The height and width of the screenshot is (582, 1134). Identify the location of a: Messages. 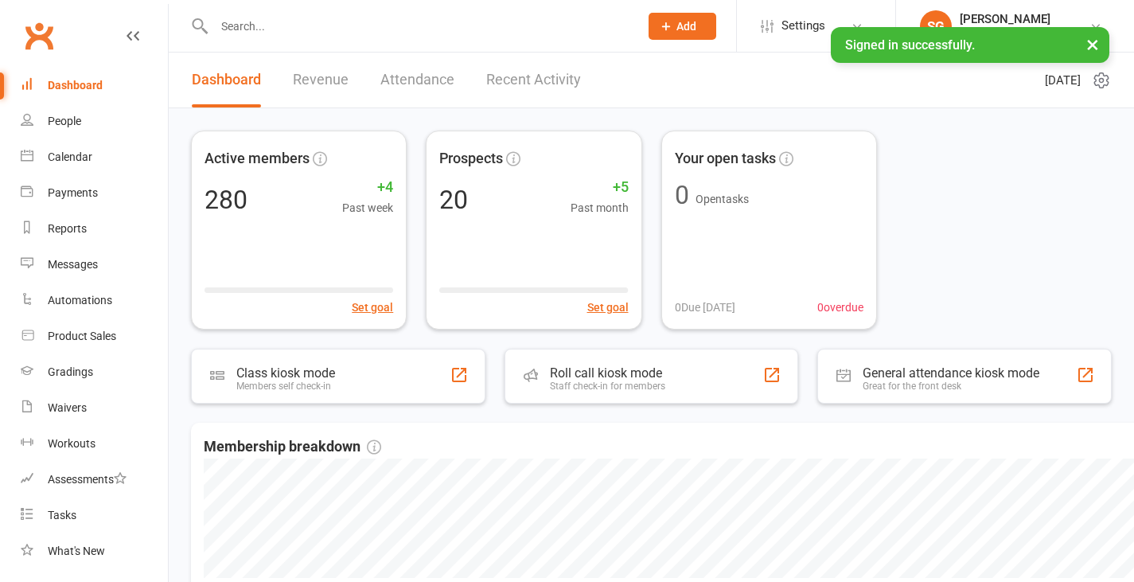
(94, 264).